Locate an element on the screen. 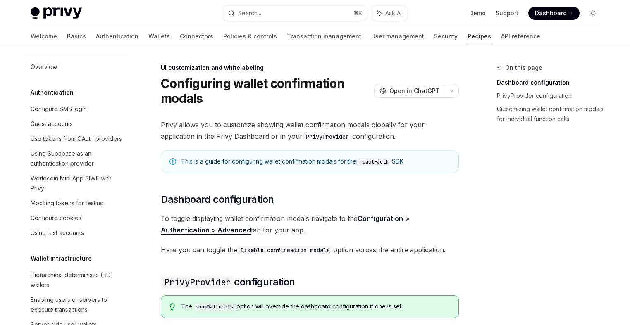 This screenshot has height=325, width=630. span: Dashboard configuration is located at coordinates (217, 200).